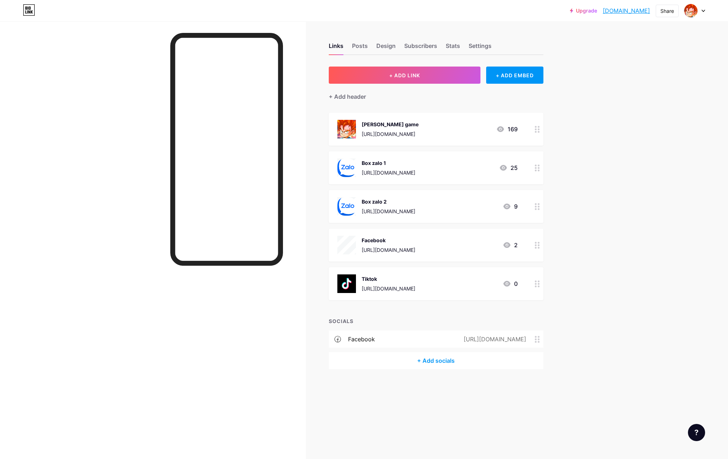  What do you see at coordinates (668, 11) in the screenshot?
I see `div: Share` at bounding box center [668, 11].